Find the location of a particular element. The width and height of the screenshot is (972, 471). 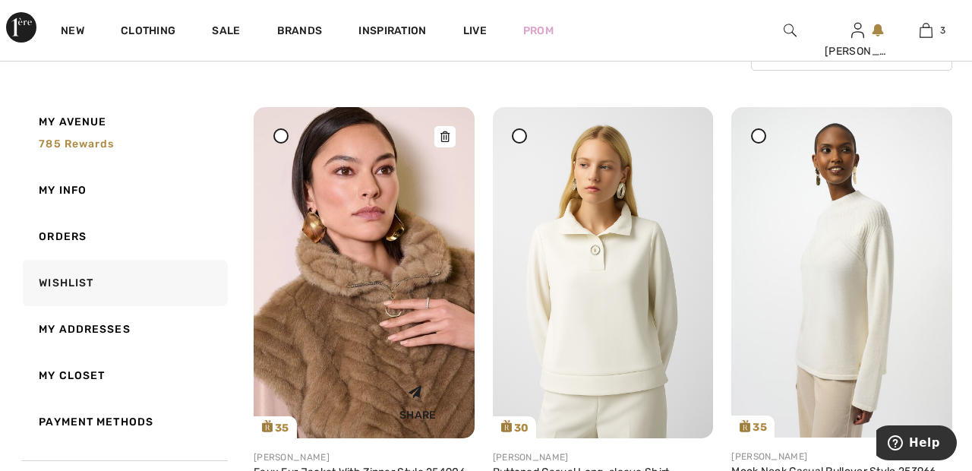

a: 1ère Avenue is located at coordinates (21, 27).